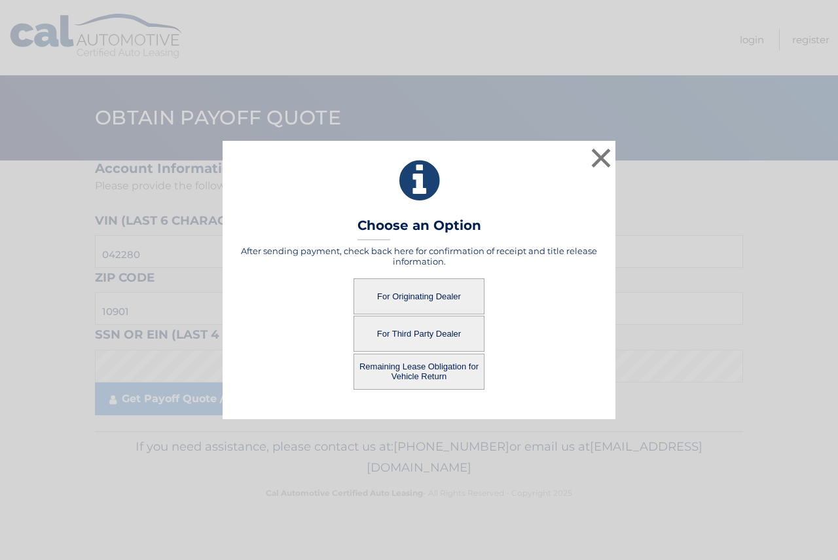 The height and width of the screenshot is (560, 838). What do you see at coordinates (419, 228) in the screenshot?
I see `h3: Choose an Option` at bounding box center [419, 228].